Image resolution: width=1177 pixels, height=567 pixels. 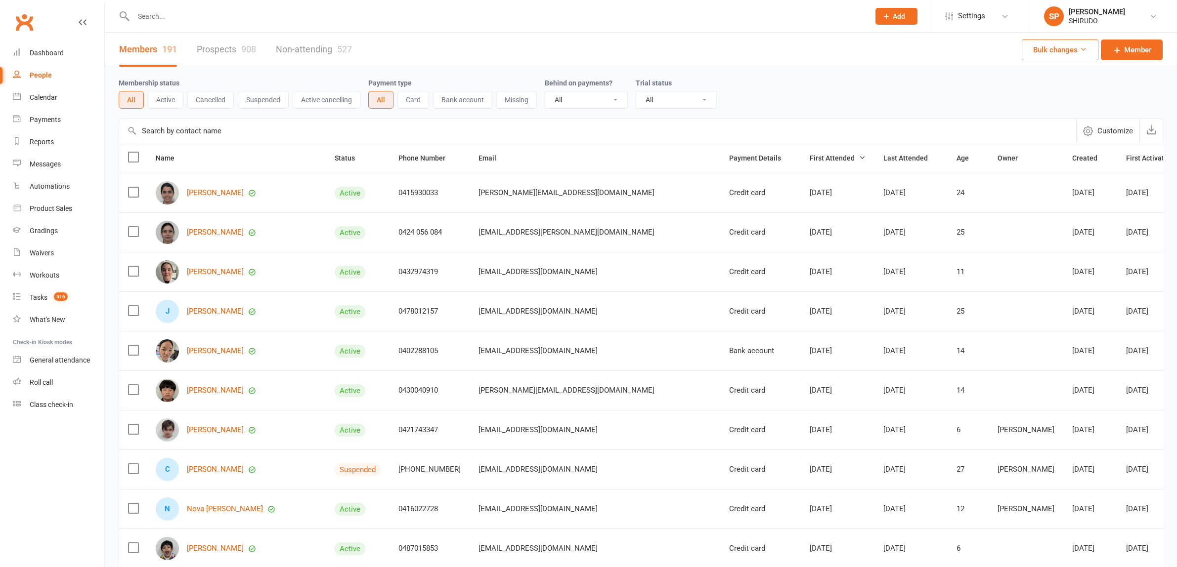 I want to click on div: 908, so click(x=249, y=49).